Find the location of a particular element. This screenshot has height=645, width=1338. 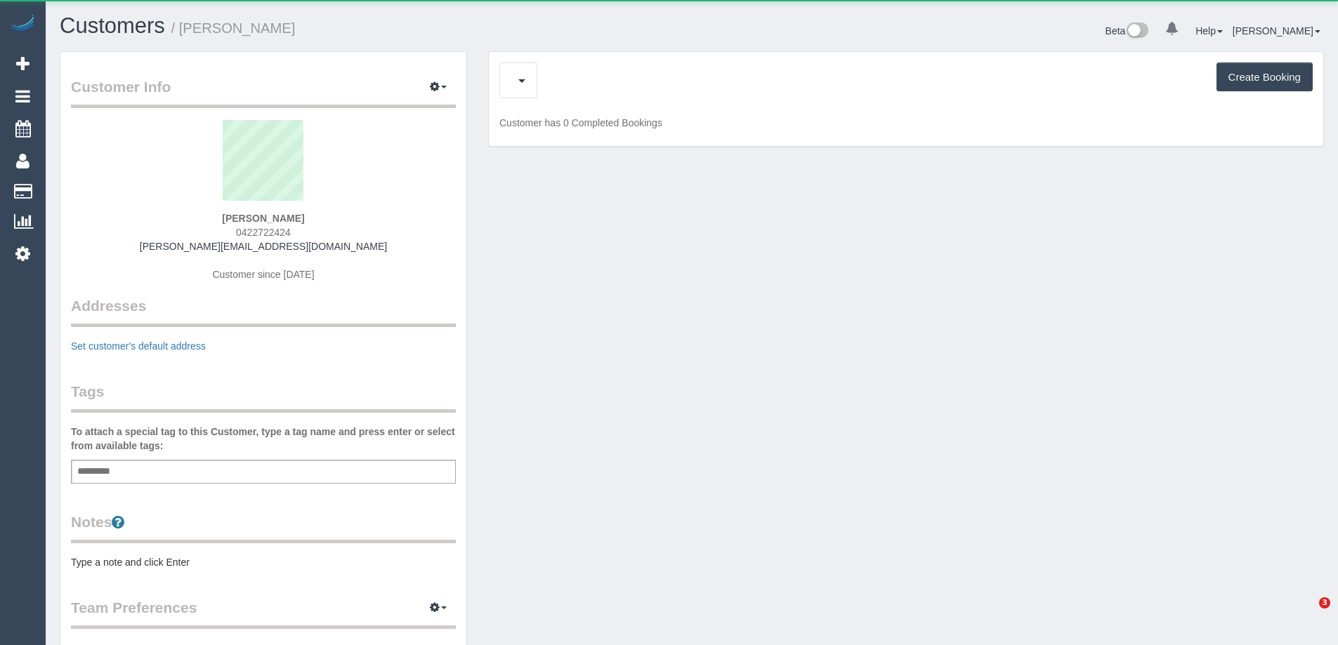

a: Help is located at coordinates (1209, 31).